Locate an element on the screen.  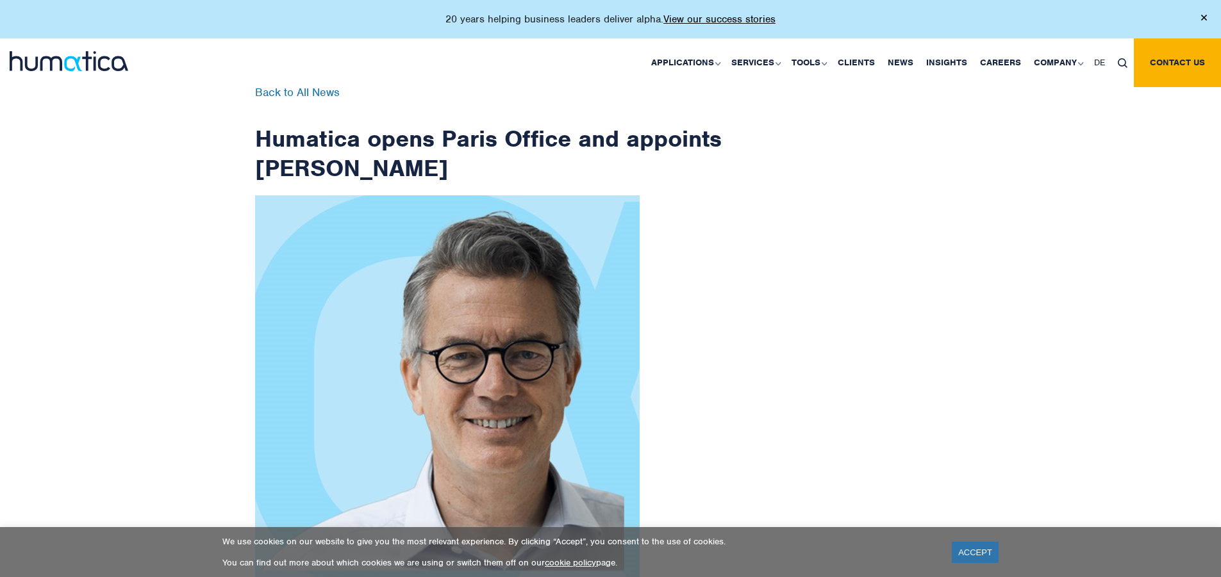
a: Contact us is located at coordinates (1177, 63).